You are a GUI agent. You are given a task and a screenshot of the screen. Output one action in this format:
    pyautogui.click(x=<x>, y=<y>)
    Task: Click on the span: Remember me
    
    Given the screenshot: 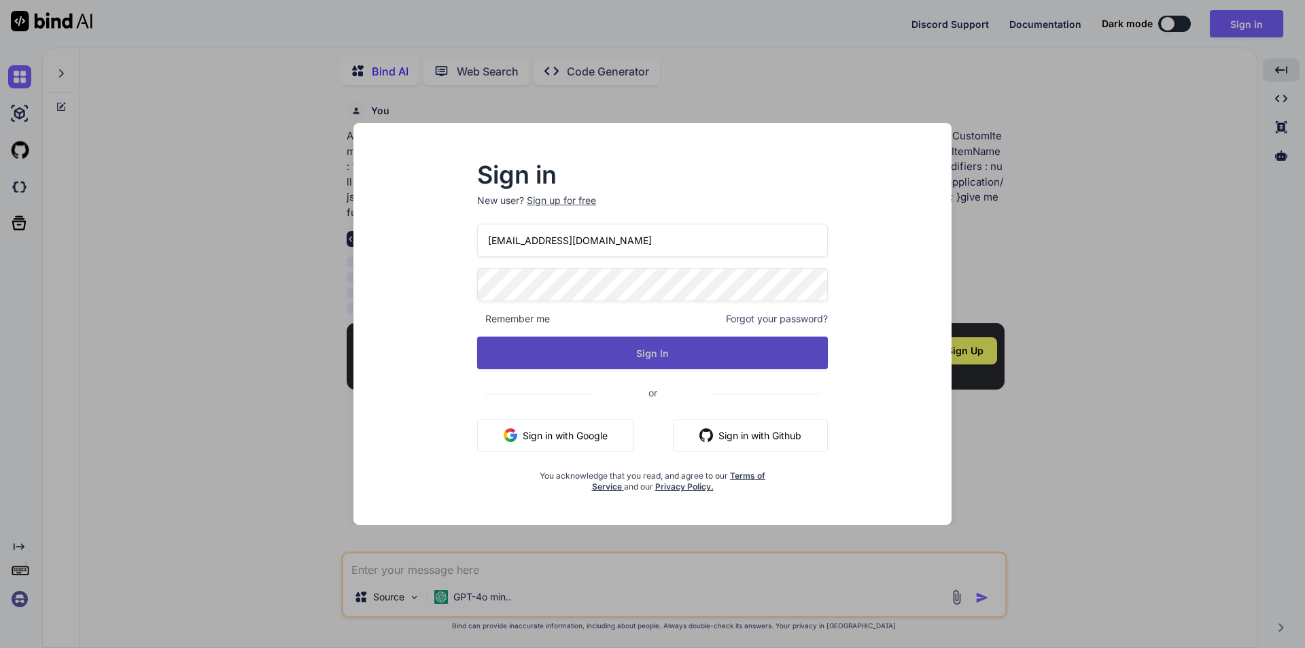 What is the action you would take?
    pyautogui.click(x=513, y=319)
    